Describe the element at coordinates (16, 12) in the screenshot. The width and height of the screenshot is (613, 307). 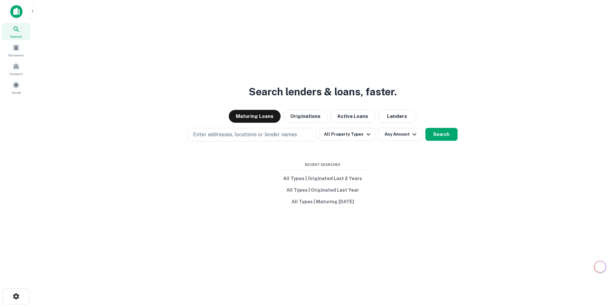
I see `img: capitalize-icon.png` at that location.